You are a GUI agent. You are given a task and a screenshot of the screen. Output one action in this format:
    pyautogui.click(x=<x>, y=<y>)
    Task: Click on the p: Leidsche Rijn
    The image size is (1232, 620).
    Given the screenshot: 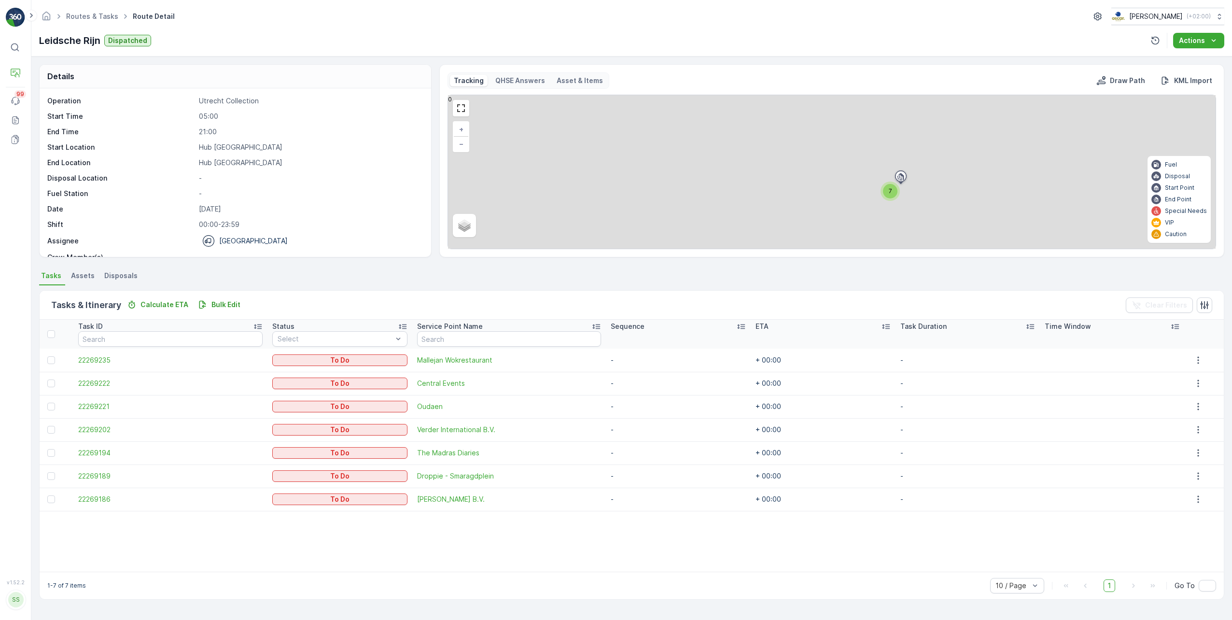 What is the action you would take?
    pyautogui.click(x=70, y=41)
    